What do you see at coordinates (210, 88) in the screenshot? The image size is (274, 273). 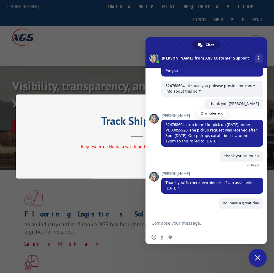 I see `span: 524768604, hi could you polease provide me more info about this bol#` at bounding box center [210, 88].